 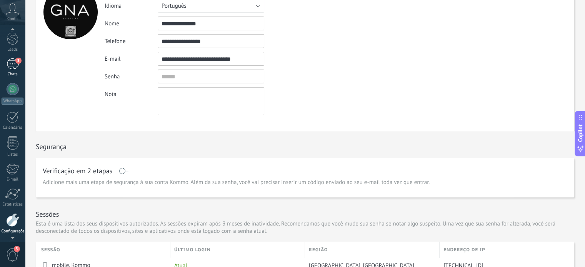 What do you see at coordinates (305, 228) in the screenshot?
I see `p: Esta é uma lista dos seus dispositivos autorizados. As sessões expiram após 3 meses de inatividad...` at bounding box center [305, 228].